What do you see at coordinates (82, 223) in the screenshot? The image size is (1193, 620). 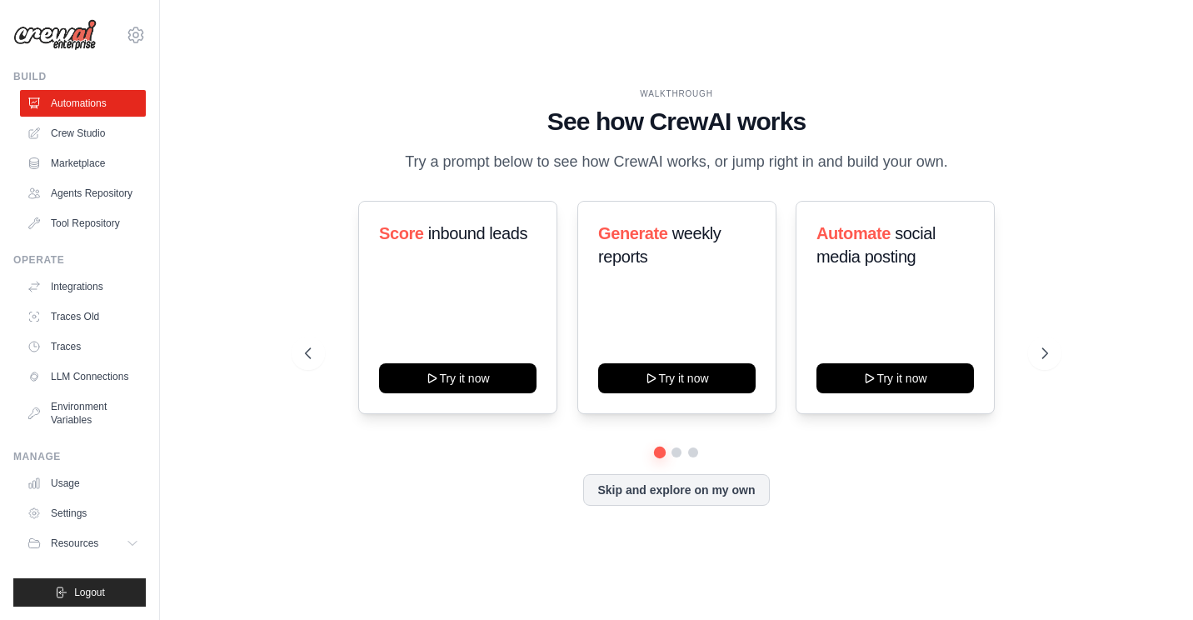 I see `a: Tool Repository` at bounding box center [82, 223].